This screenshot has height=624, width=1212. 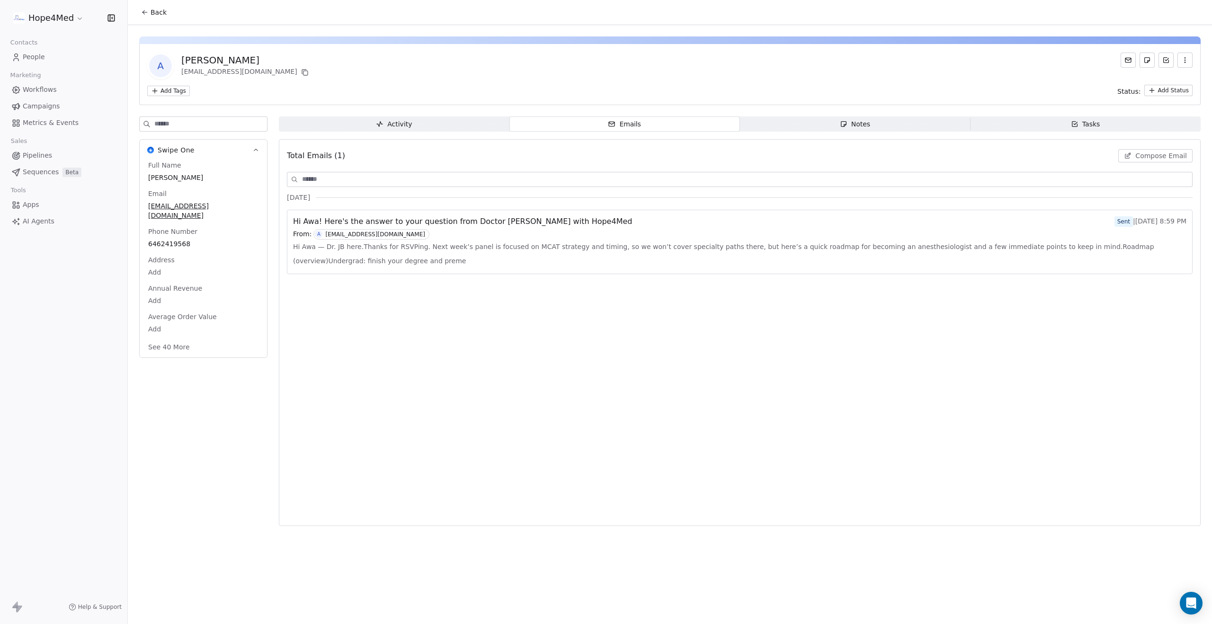 What do you see at coordinates (394, 124) in the screenshot?
I see `div: Activity` at bounding box center [394, 124].